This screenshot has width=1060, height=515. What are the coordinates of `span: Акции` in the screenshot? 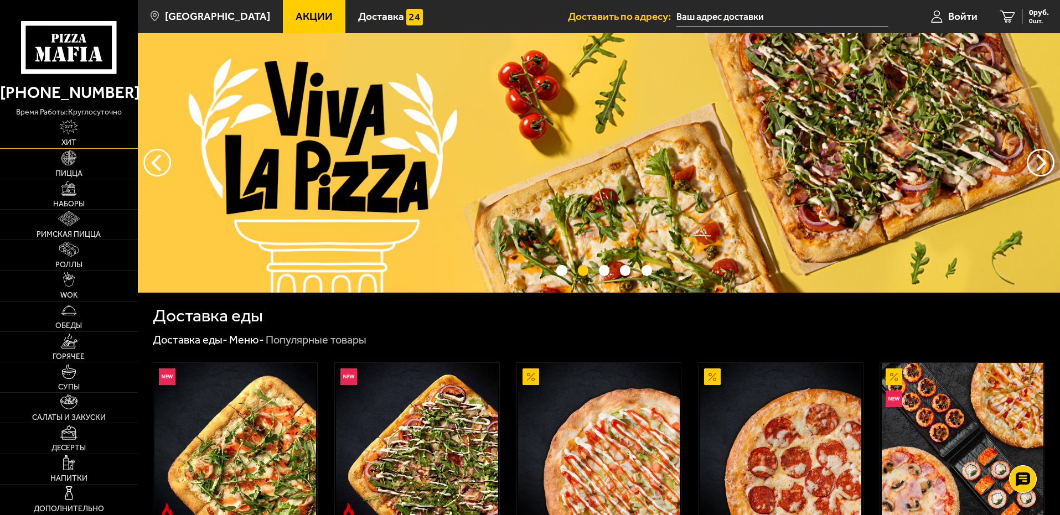 It's located at (314, 16).